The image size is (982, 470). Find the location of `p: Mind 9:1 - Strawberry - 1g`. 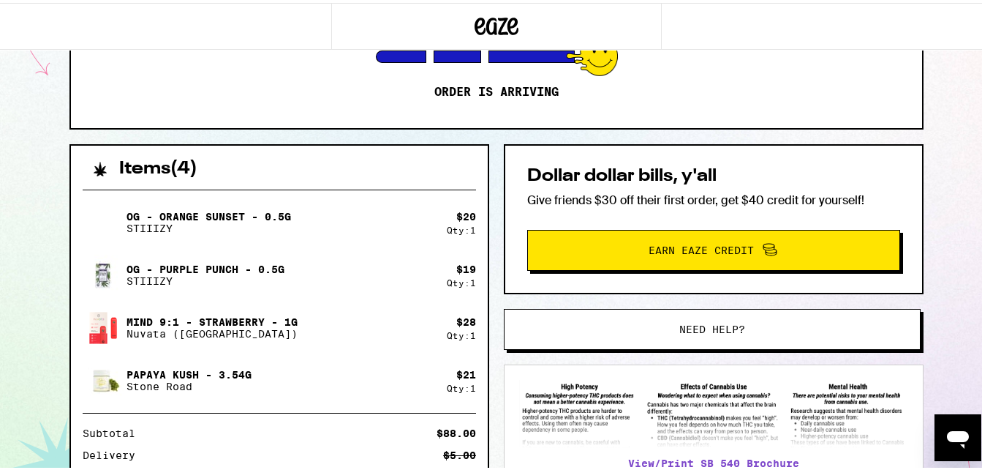

p: Mind 9:1 - Strawberry - 1g is located at coordinates (212, 319).